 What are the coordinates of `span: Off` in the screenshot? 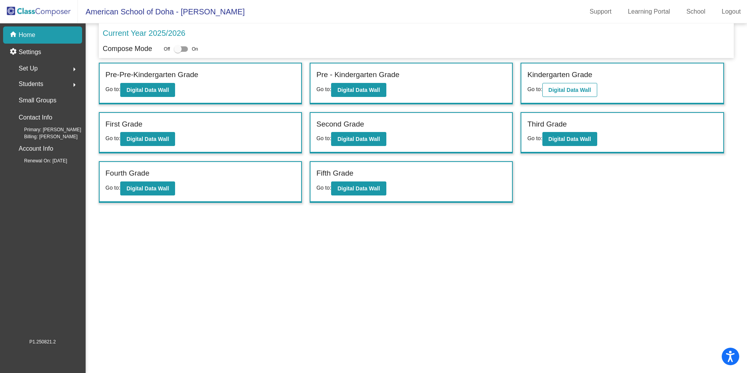 It's located at (167, 49).